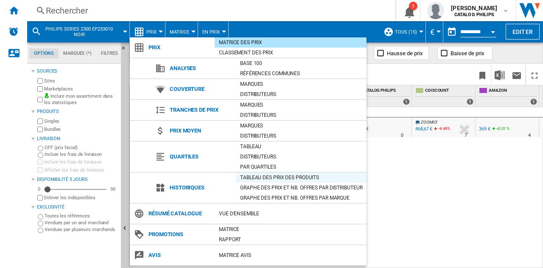 The height and width of the screenshot is (268, 543). What do you see at coordinates (291, 255) in the screenshot?
I see `div: Matrice AVIS` at bounding box center [291, 255].